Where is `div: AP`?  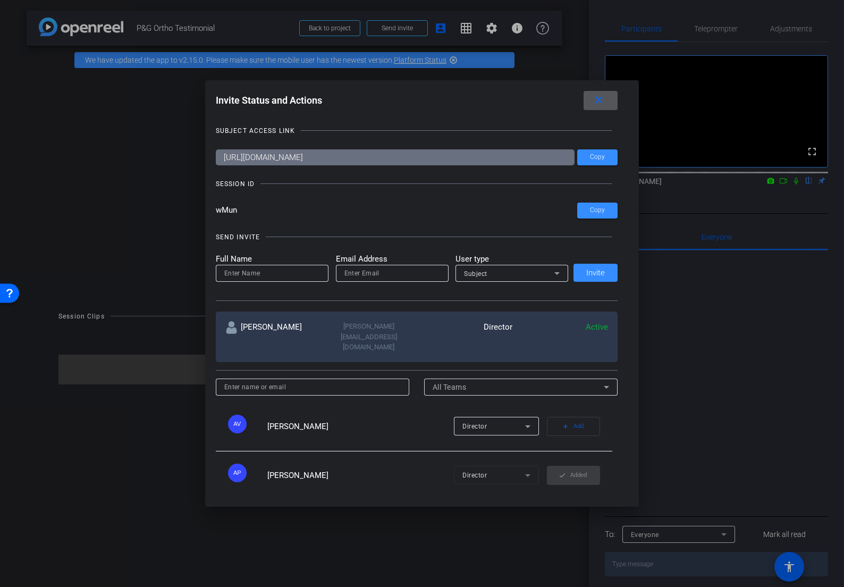 div: AP is located at coordinates (237, 473).